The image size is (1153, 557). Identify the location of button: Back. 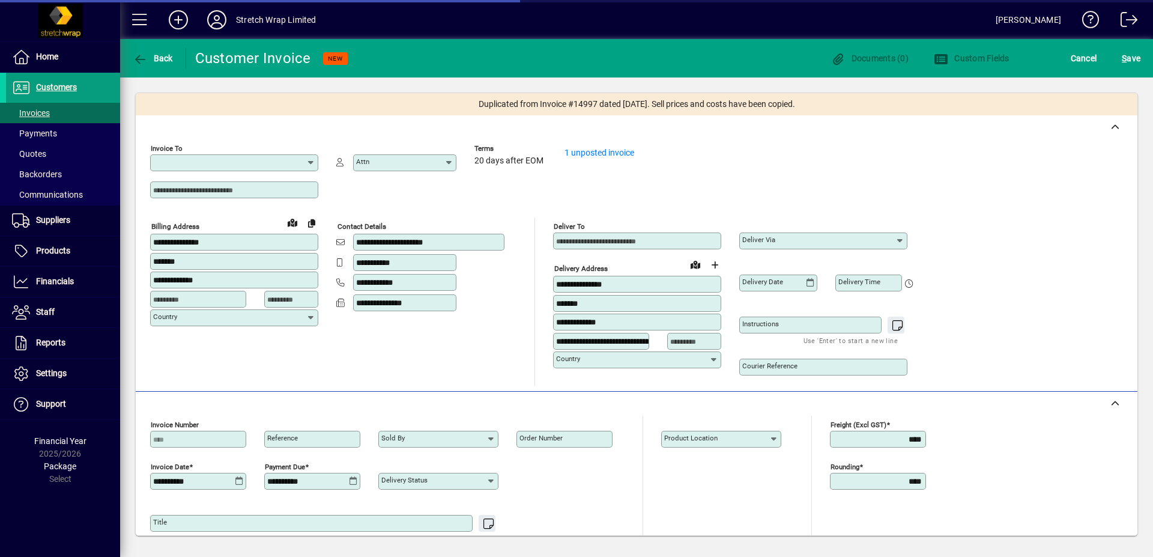
(153, 58).